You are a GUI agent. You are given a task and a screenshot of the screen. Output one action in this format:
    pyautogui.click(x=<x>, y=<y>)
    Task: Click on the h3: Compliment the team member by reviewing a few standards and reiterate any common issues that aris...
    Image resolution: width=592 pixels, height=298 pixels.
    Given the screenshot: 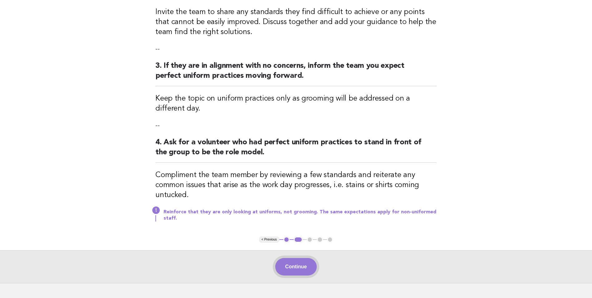 What is the action you would take?
    pyautogui.click(x=296, y=185)
    